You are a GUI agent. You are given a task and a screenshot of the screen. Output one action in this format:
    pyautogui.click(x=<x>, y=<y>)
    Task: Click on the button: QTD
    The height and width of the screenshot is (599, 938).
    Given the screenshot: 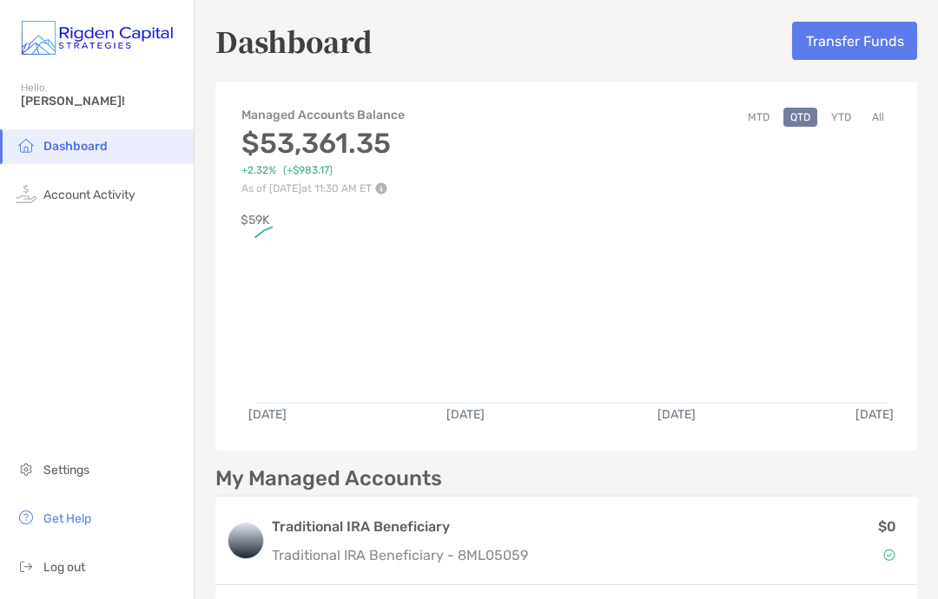 What is the action you would take?
    pyautogui.click(x=800, y=117)
    